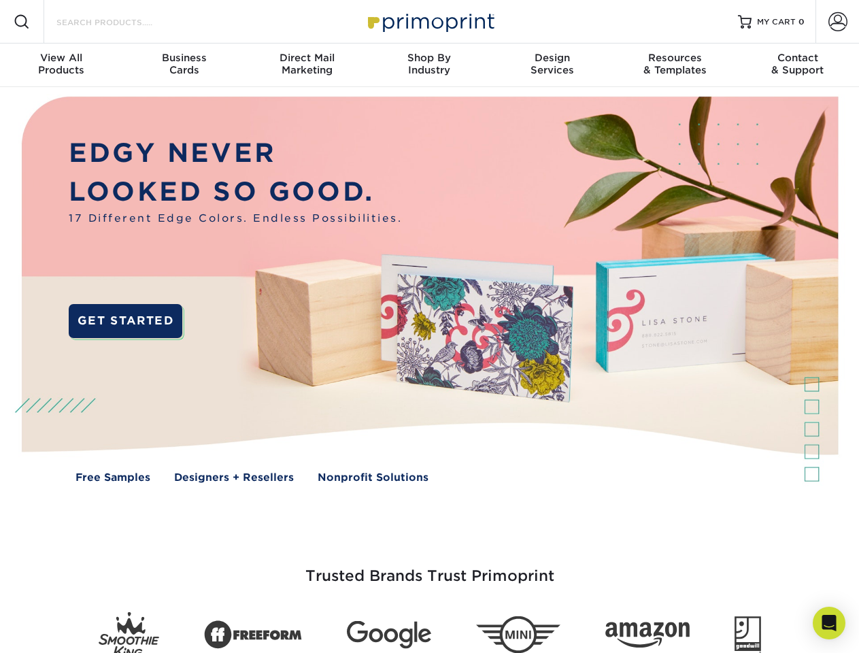 The width and height of the screenshot is (859, 653). Describe the element at coordinates (307, 64) in the screenshot. I see `div: Marketing` at that location.